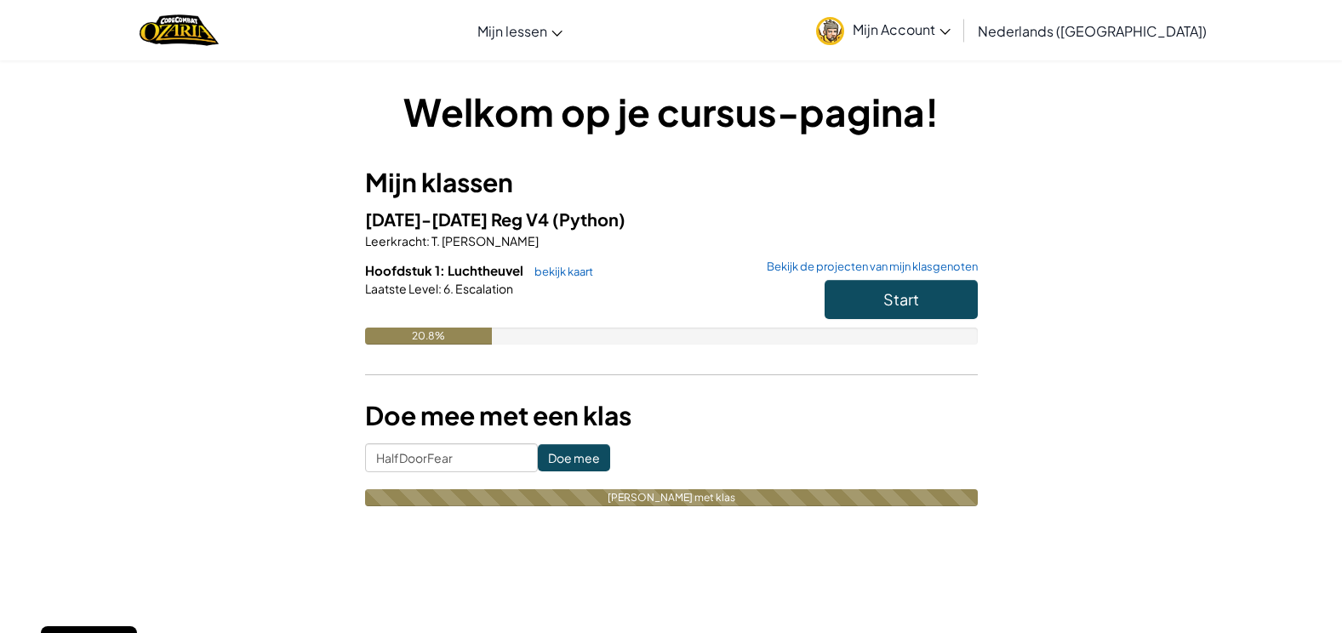  I want to click on span: Mijn Account, so click(901, 29).